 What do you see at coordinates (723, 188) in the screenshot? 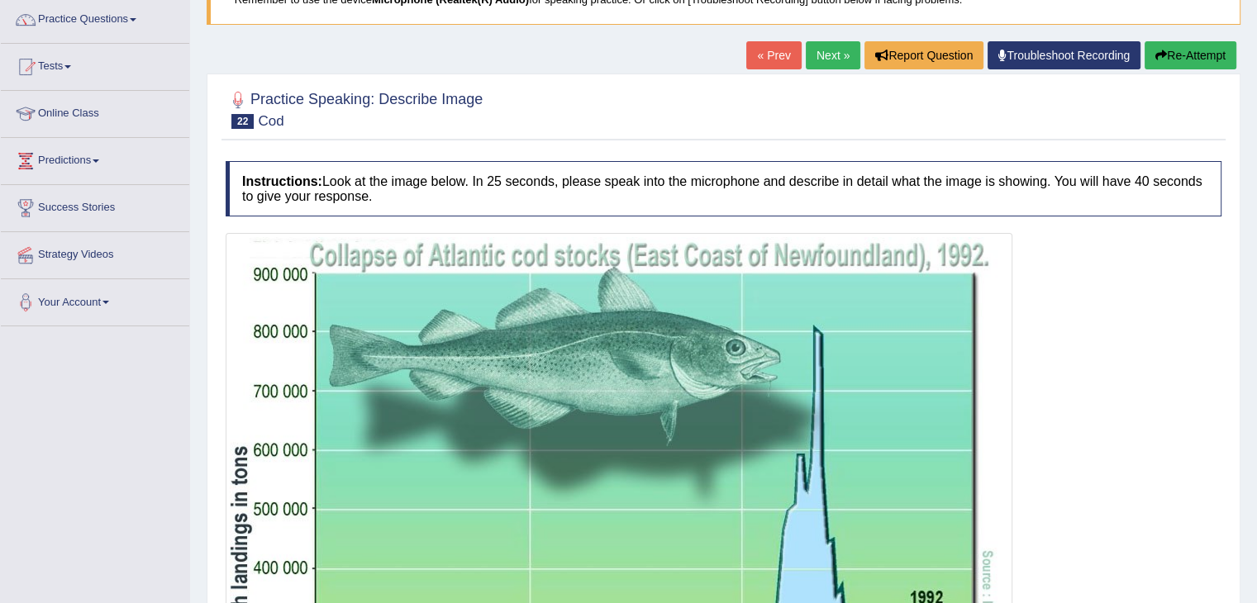
I see `h4: Look at the image below. In 25 seconds, please speak into the microphone and describe in detail w...` at bounding box center [723, 188].